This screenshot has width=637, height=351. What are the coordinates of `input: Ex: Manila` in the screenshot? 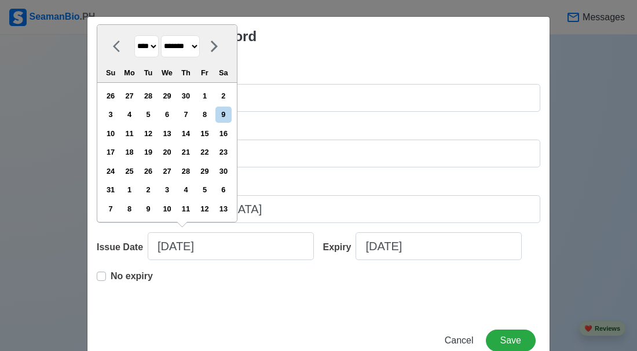 It's located at (318, 209).